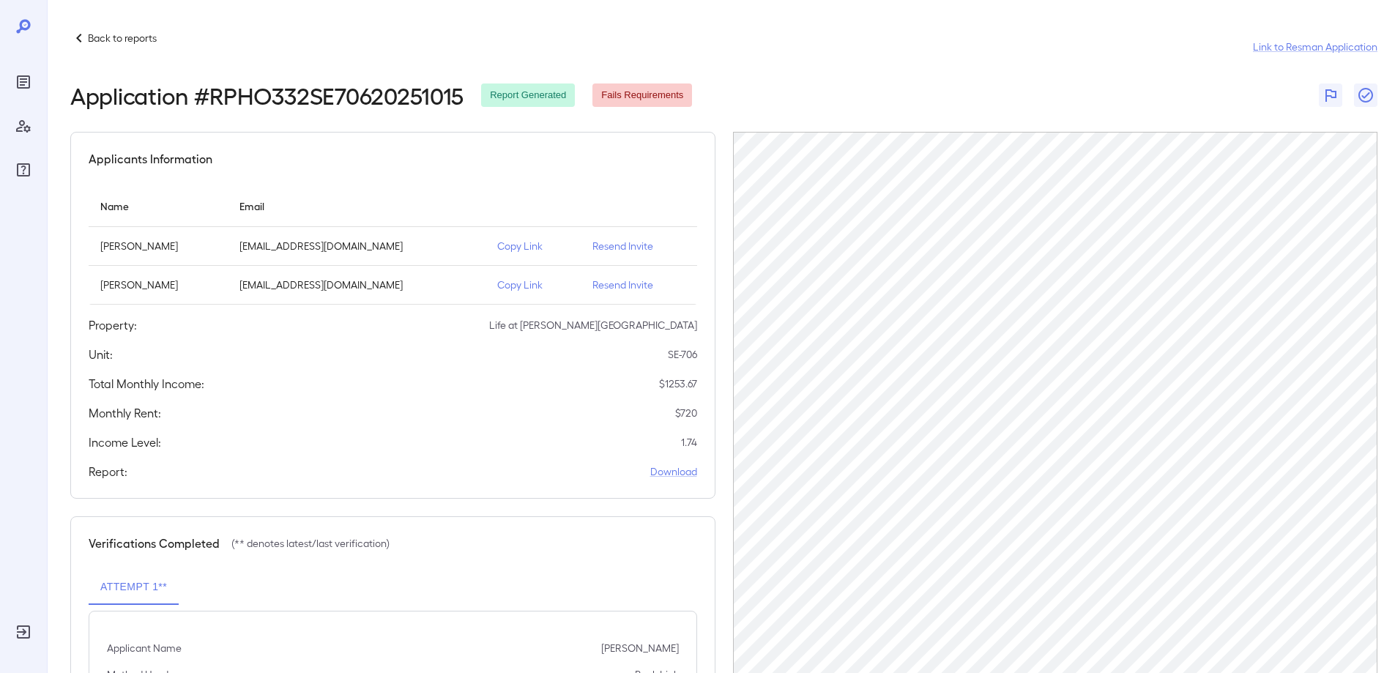  I want to click on span: Report Generated, so click(528, 95).